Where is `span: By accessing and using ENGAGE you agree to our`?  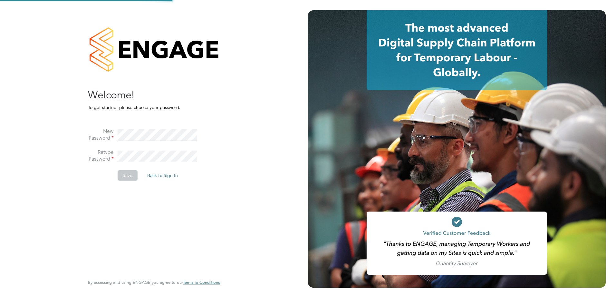
span: By accessing and using ENGAGE you agree to our is located at coordinates (154, 282).